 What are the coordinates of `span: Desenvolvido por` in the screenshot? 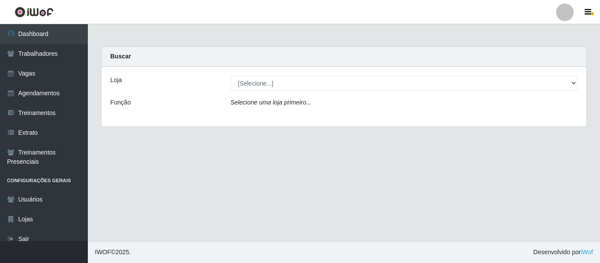 It's located at (563, 252).